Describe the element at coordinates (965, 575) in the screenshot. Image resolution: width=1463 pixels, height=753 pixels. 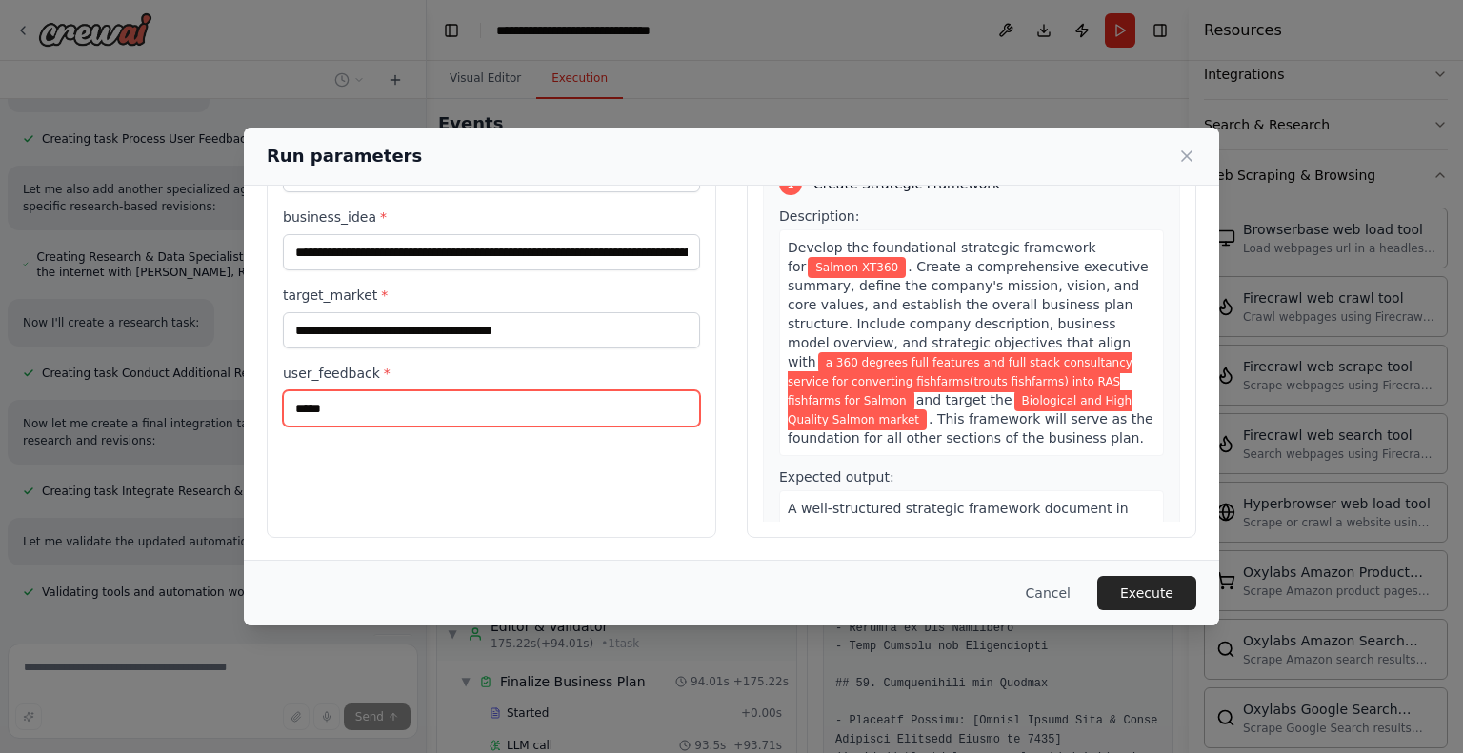
I see `span: A well-structured strategic framework document in markdown format containing: 1) Executive Summar...` at that location.